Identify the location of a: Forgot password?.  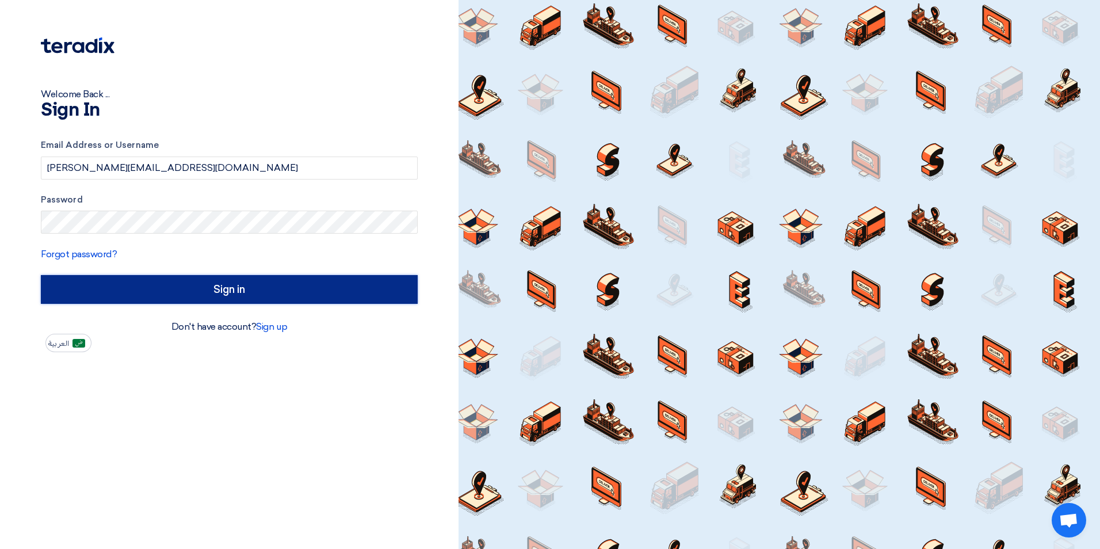
(79, 254).